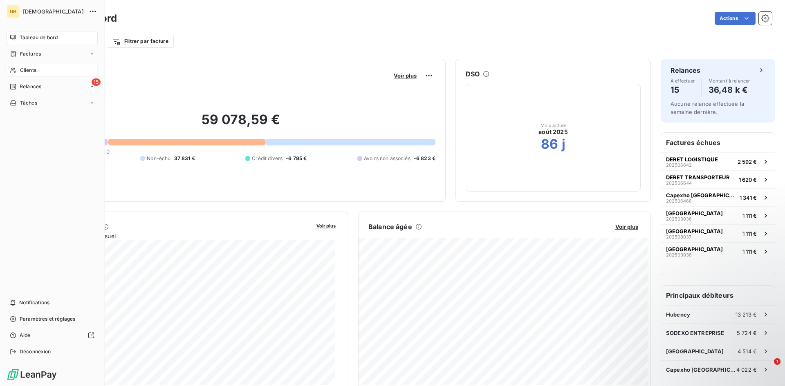 The image size is (785, 386). What do you see at coordinates (241, 124) in the screenshot?
I see `h2: 59 078,59 €` at bounding box center [241, 124].